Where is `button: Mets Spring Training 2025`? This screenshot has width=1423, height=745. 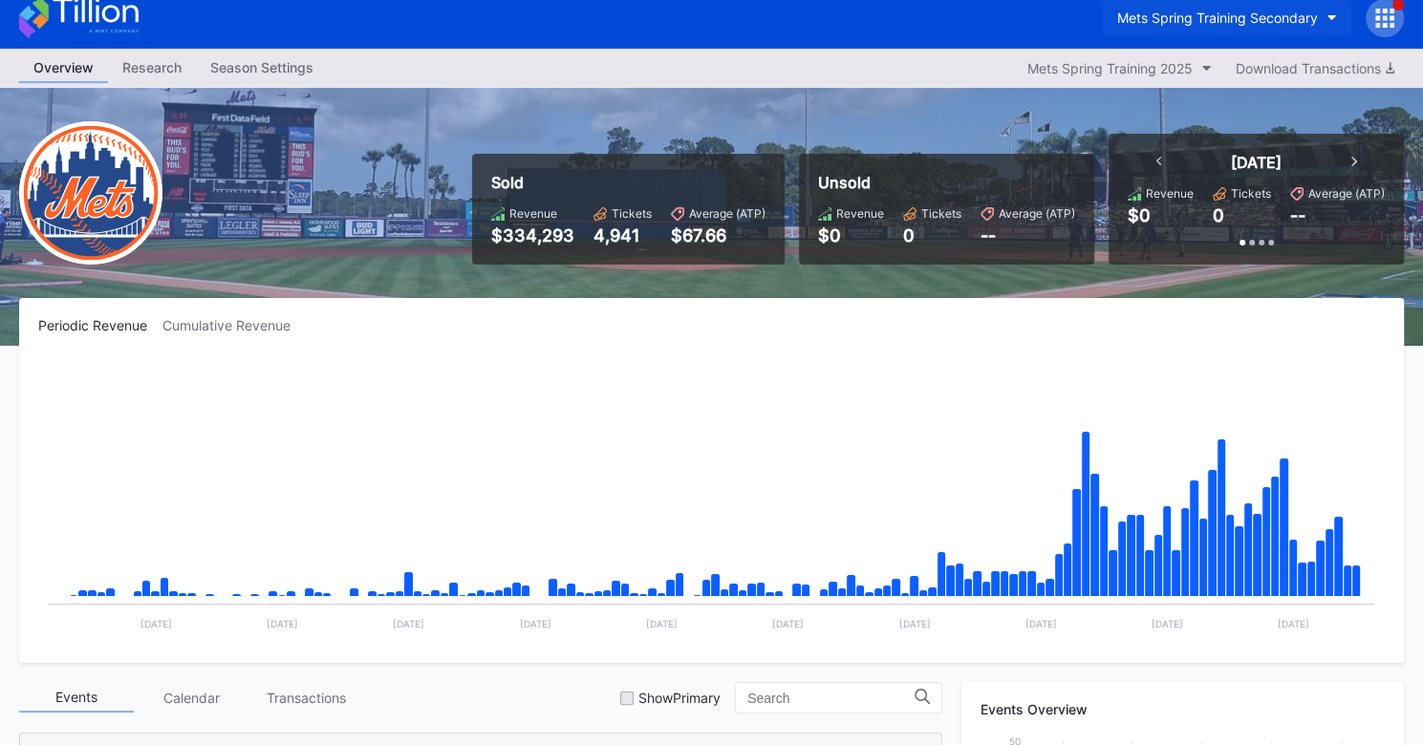
button: Mets Spring Training 2025 is located at coordinates (1119, 68).